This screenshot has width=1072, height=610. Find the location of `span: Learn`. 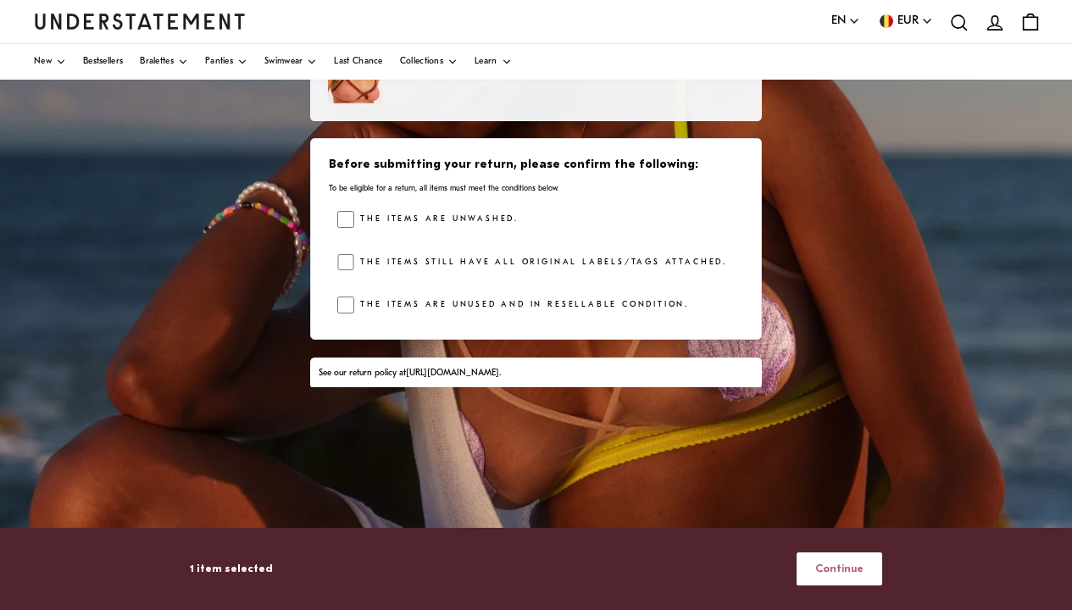

span: Learn is located at coordinates (486, 62).